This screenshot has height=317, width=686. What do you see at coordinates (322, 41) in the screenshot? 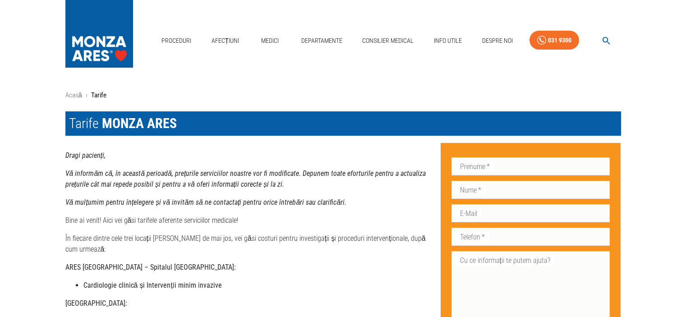
I see `a: Departamente` at bounding box center [322, 41].